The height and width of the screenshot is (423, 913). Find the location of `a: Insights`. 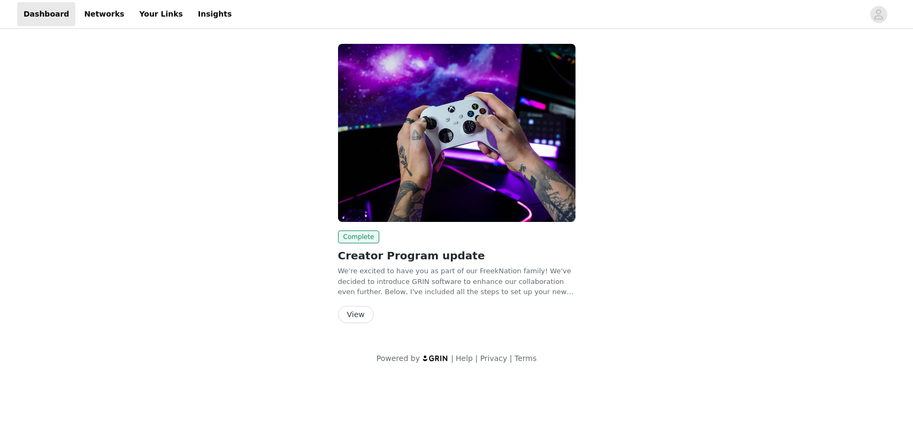

a: Insights is located at coordinates (214, 14).